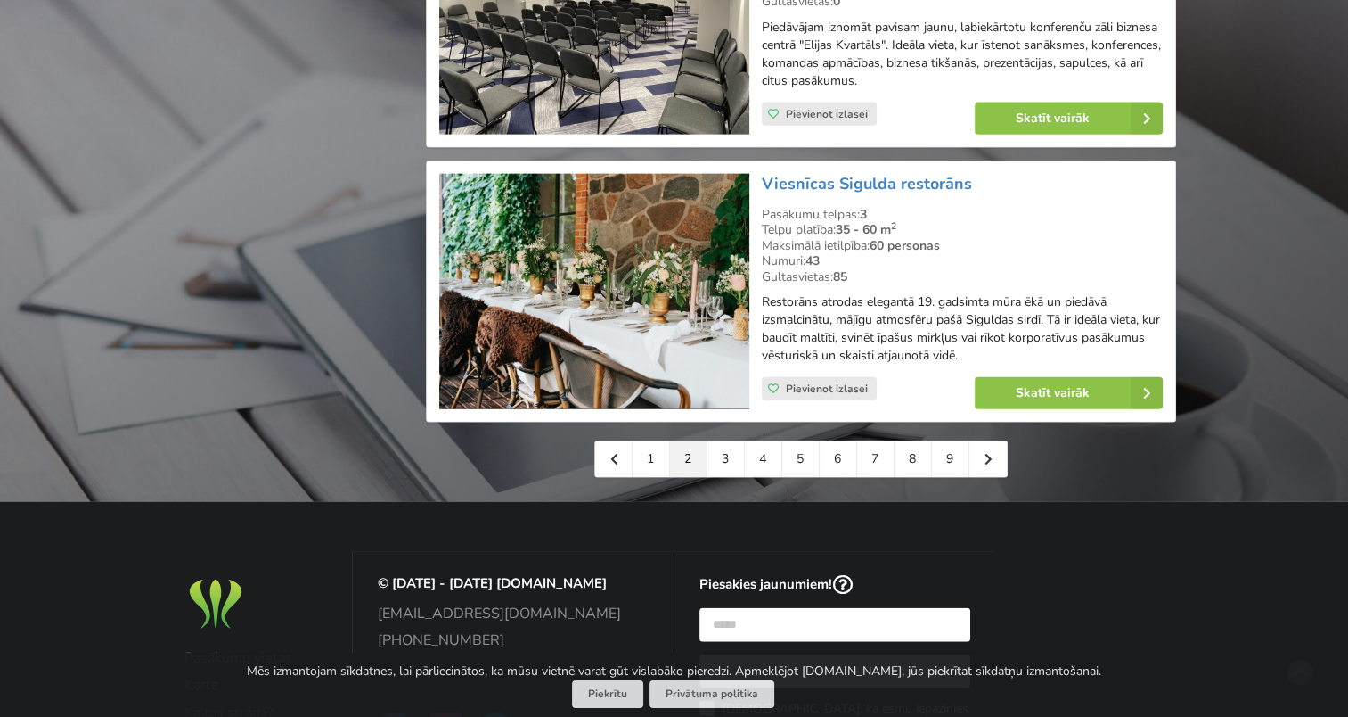 Image resolution: width=1348 pixels, height=717 pixels. Describe the element at coordinates (594, 291) in the screenshot. I see `a: Restorāns, bārs | Sigulda | Viesnīcas Sigulda restorāns` at that location.